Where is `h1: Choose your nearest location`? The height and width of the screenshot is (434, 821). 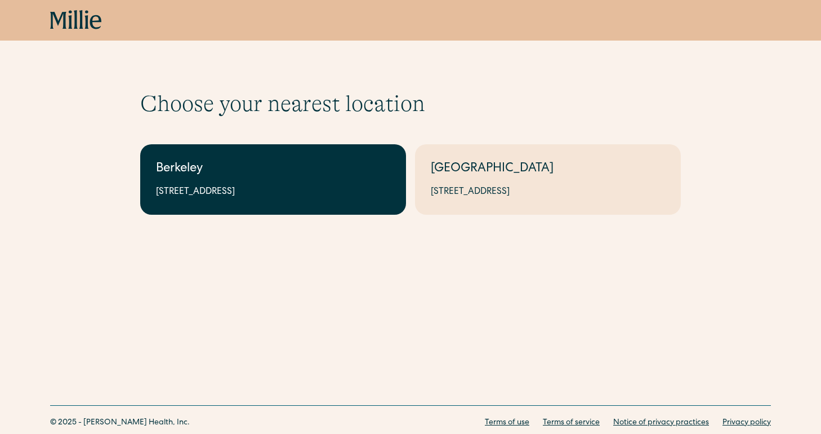 h1: Choose your nearest location is located at coordinates (411, 104).